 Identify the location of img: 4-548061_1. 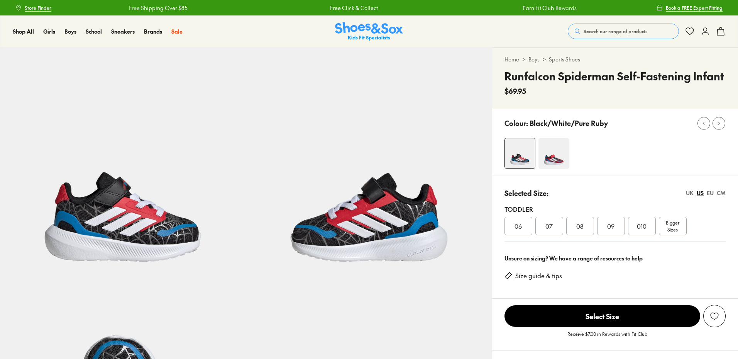
(520, 153).